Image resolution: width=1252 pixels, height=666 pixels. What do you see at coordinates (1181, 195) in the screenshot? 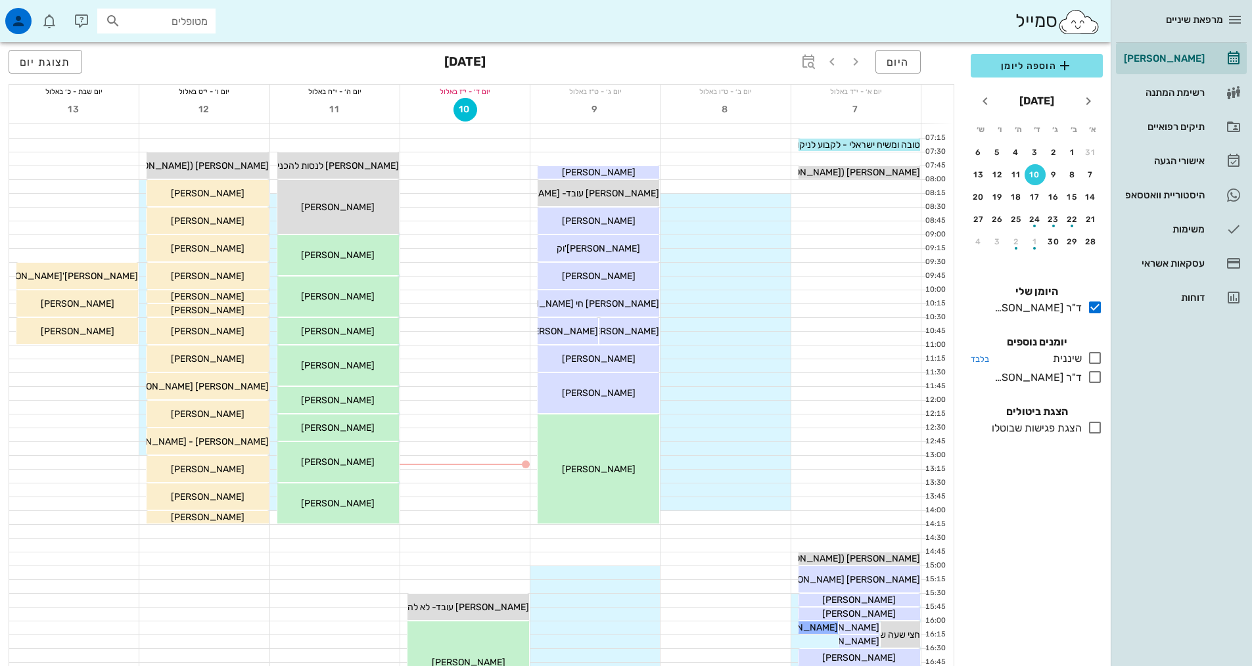
I see `a: היסטוריית וואטסאפ` at bounding box center [1181, 195].